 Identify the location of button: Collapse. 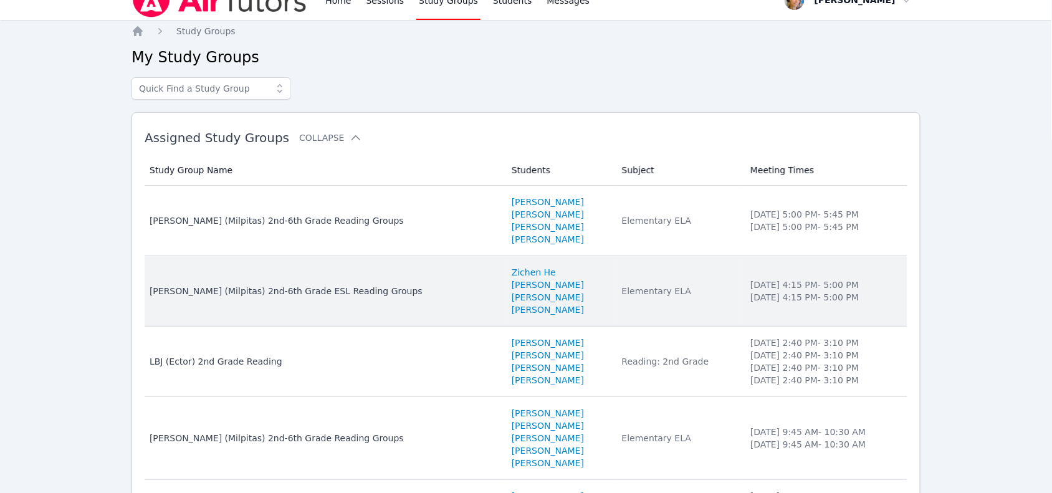
(330, 138).